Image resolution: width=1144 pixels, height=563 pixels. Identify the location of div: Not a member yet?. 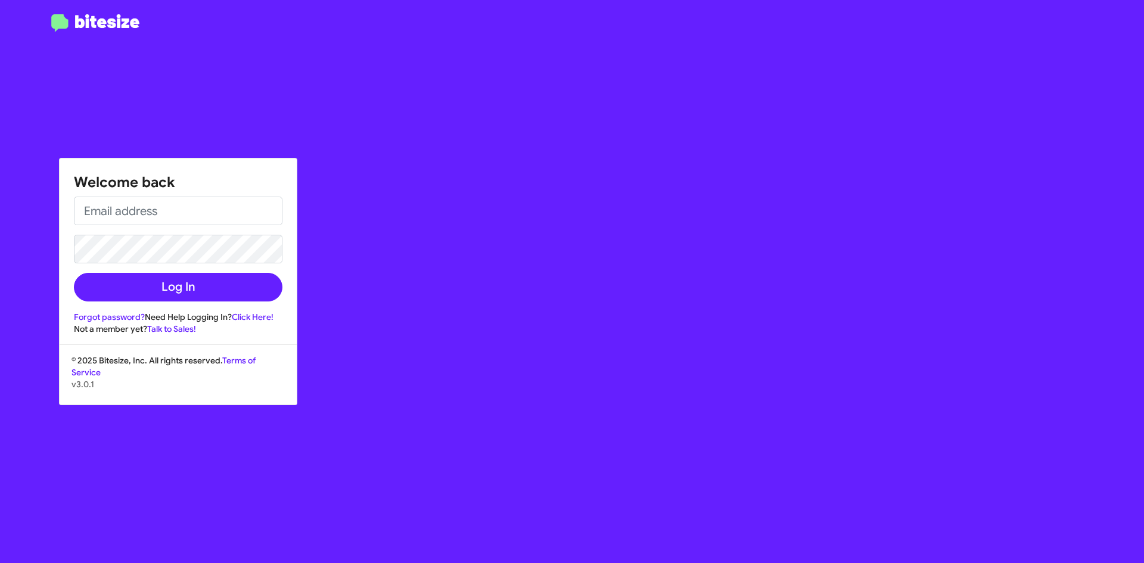
(178, 329).